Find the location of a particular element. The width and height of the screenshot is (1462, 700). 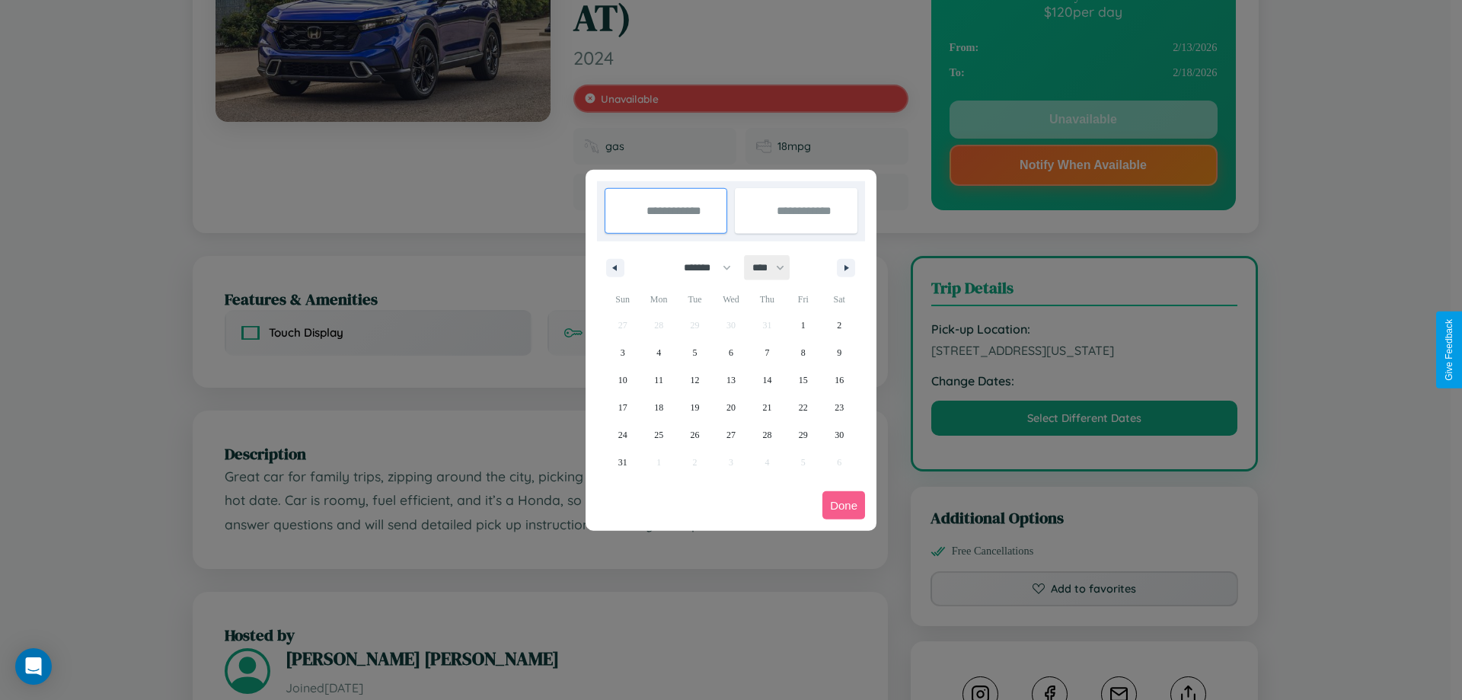

span: 20 is located at coordinates (731, 407).